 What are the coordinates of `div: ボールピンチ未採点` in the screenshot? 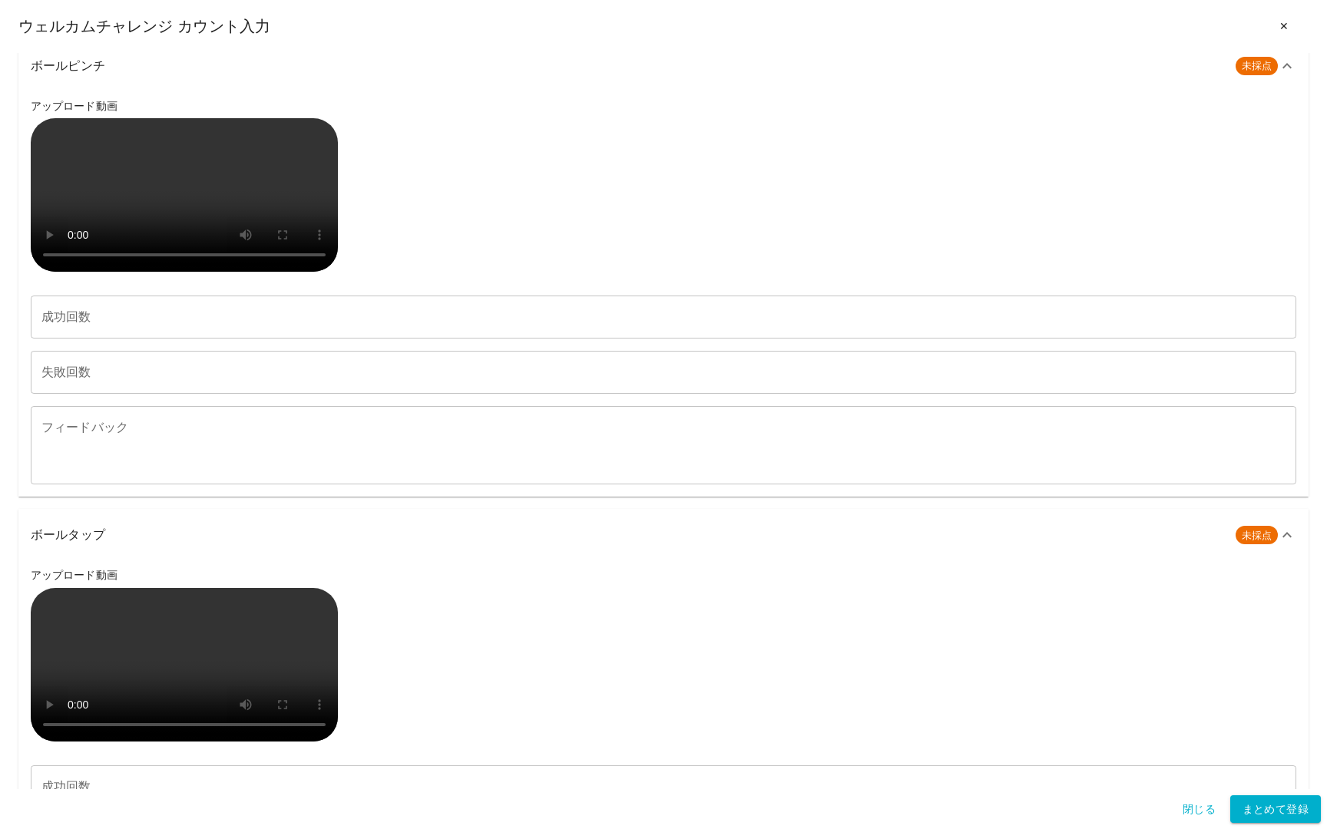 It's located at (664, 66).